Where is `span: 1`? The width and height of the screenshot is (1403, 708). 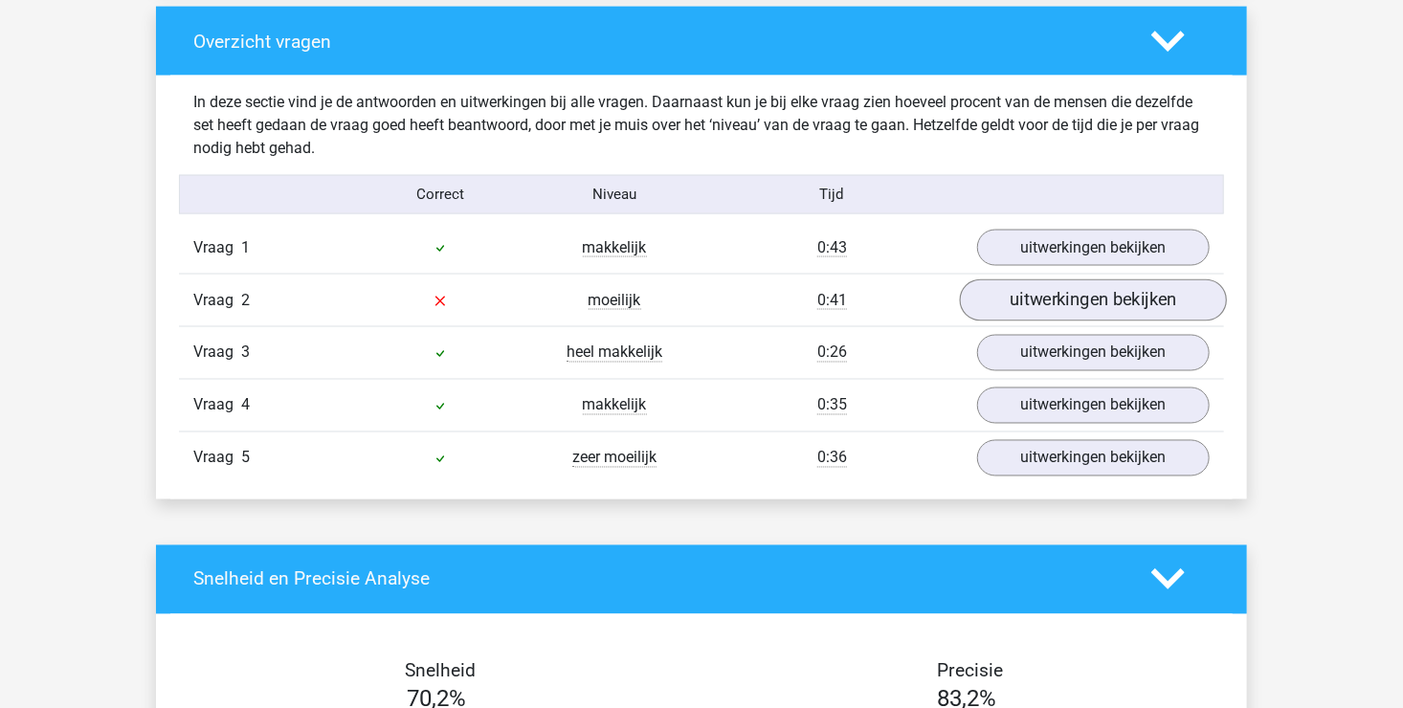 span: 1 is located at coordinates (245, 247).